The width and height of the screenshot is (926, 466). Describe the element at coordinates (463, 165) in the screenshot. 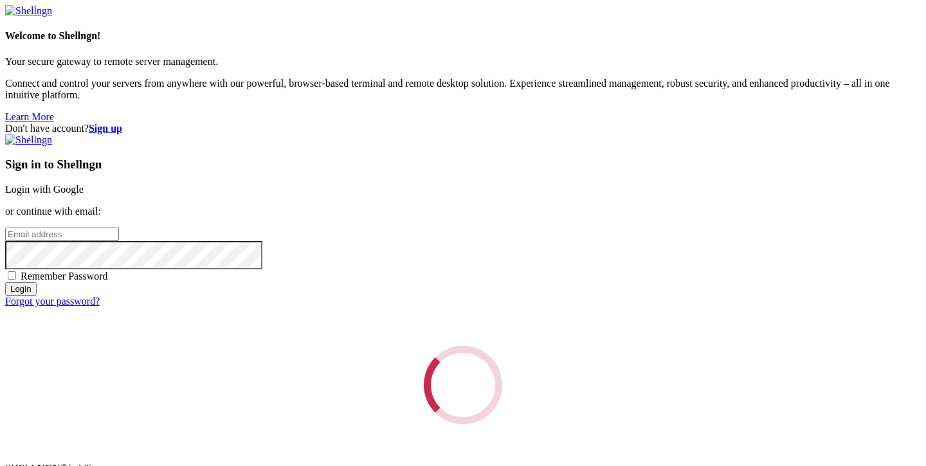

I see `h3: Sign in to Shellngn` at that location.